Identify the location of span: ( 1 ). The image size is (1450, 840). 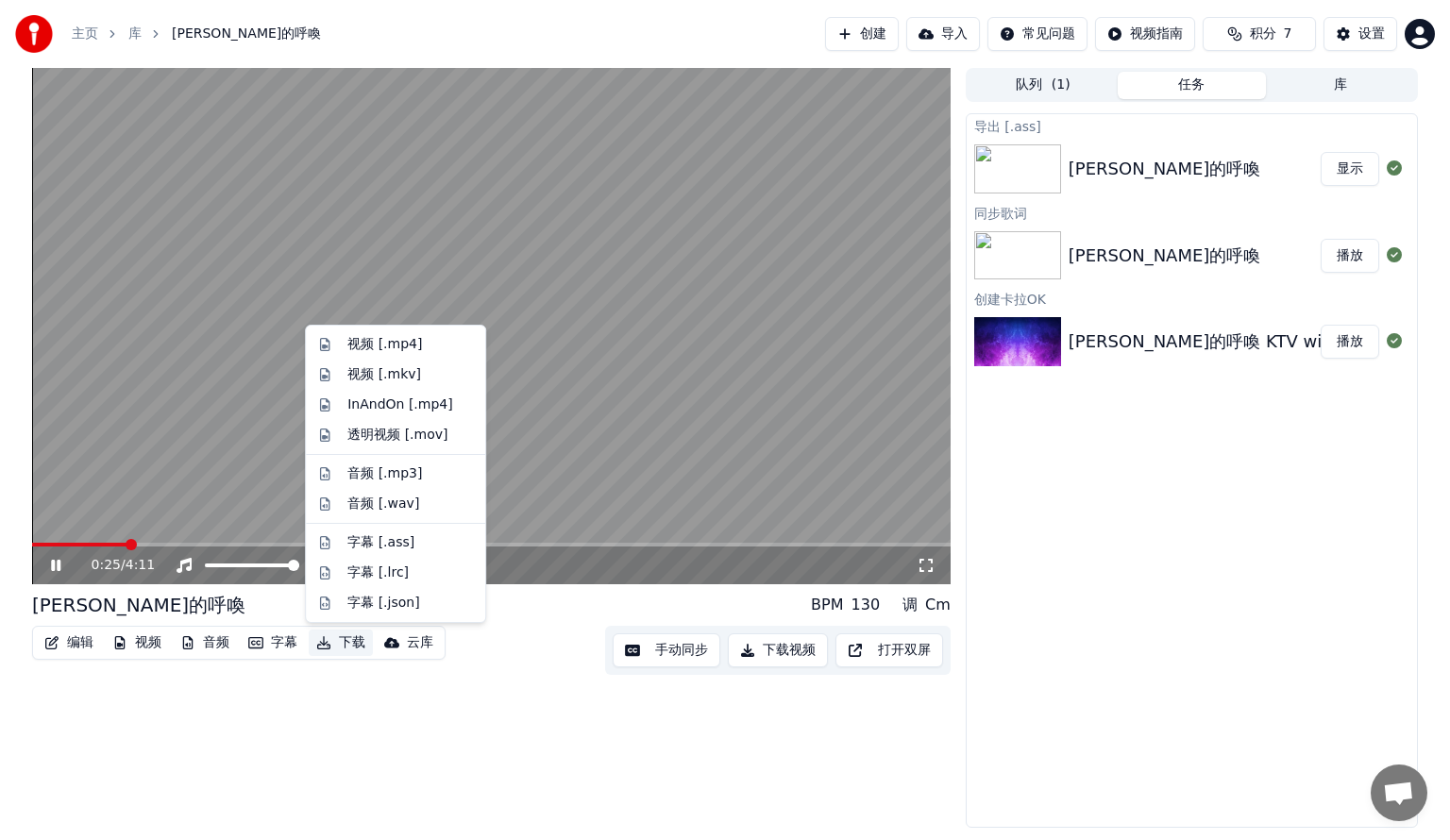
(1061, 85).